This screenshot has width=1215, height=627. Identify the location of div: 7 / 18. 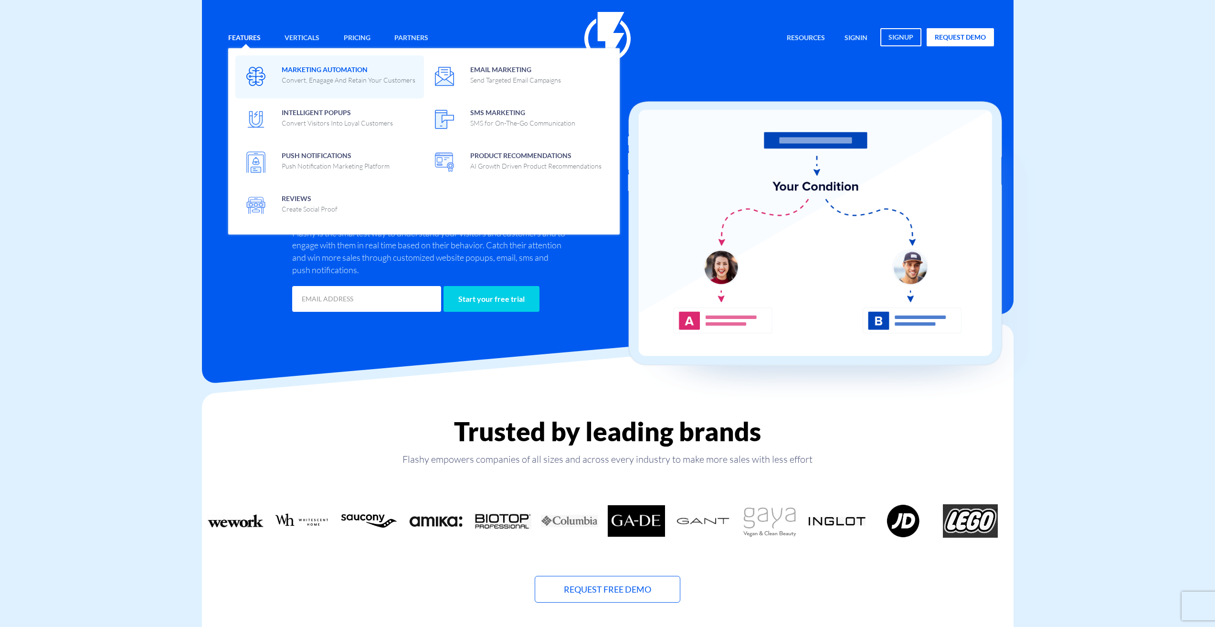
(837, 521).